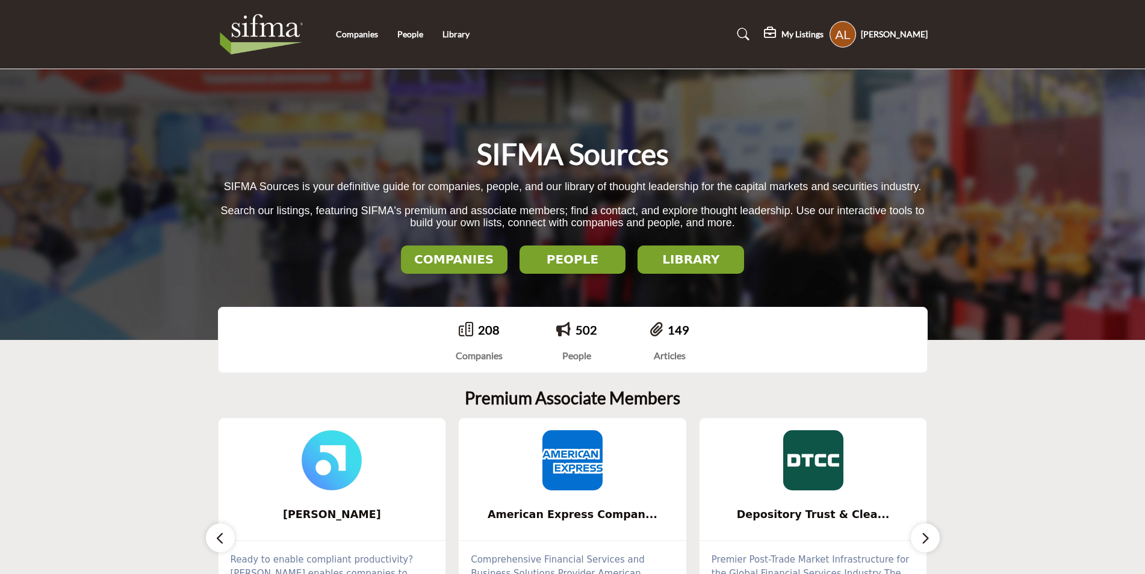 The image size is (1145, 574). What do you see at coordinates (573, 515) in the screenshot?
I see `a: American Express Compan...` at bounding box center [573, 515].